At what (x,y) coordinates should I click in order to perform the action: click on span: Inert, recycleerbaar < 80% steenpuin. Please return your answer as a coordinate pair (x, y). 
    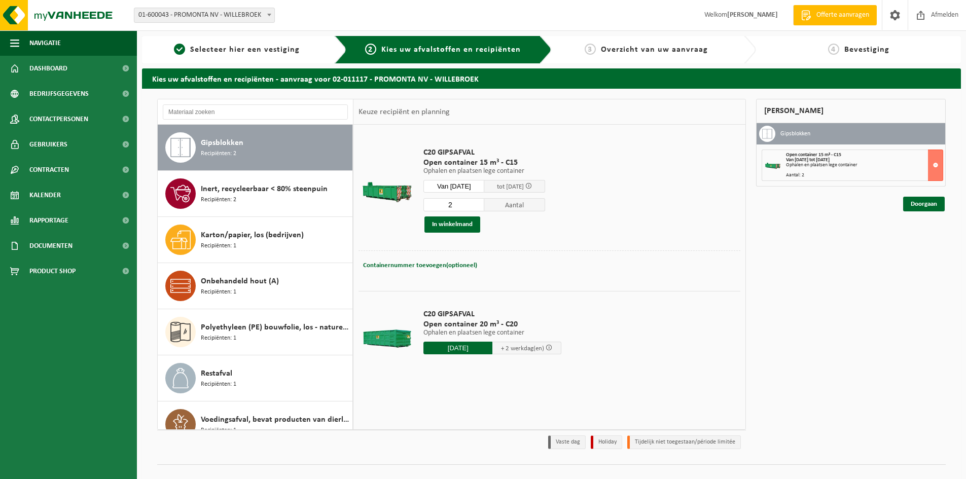
    Looking at the image, I should click on (264, 189).